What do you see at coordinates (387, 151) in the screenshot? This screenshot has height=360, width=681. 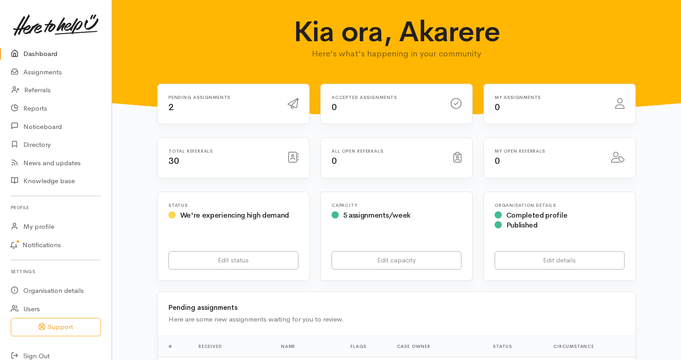 I see `h6: All open referrals` at bounding box center [387, 151].